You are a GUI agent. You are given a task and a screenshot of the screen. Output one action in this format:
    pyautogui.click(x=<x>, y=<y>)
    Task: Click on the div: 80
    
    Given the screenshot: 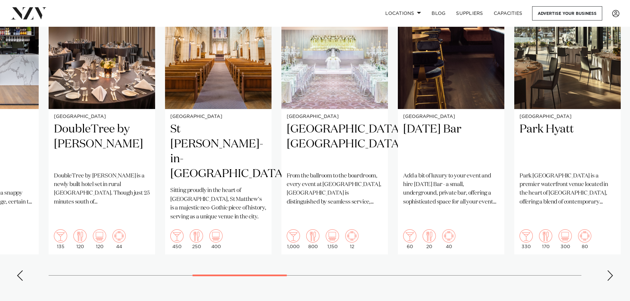 What is the action you would take?
    pyautogui.click(x=585, y=240)
    